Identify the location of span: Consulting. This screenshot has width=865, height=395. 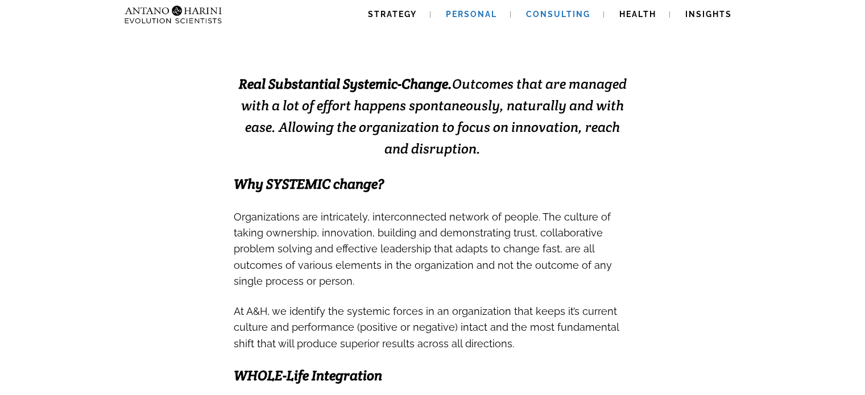
(558, 14).